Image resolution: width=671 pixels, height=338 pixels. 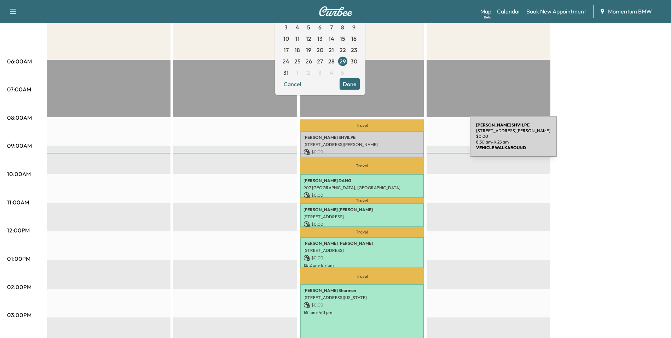 I want to click on a: MapBeta, so click(x=486, y=11).